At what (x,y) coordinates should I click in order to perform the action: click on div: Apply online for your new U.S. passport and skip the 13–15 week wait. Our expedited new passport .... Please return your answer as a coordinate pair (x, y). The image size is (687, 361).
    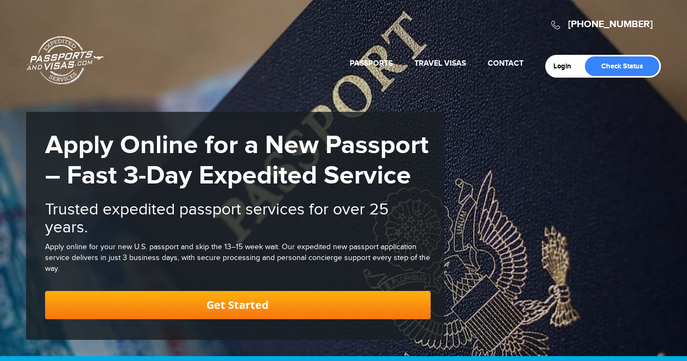
    Looking at the image, I should click on (238, 258).